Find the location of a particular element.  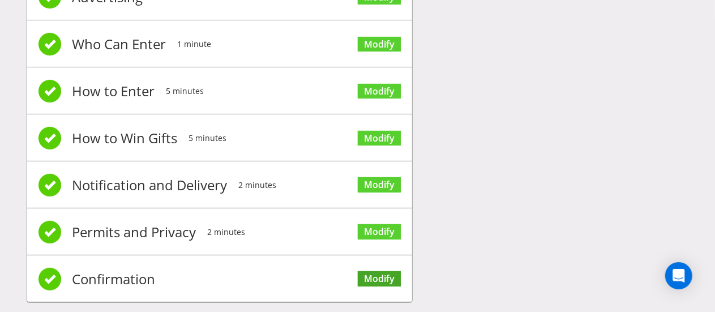

span: How to Win Gifts is located at coordinates (125, 138).